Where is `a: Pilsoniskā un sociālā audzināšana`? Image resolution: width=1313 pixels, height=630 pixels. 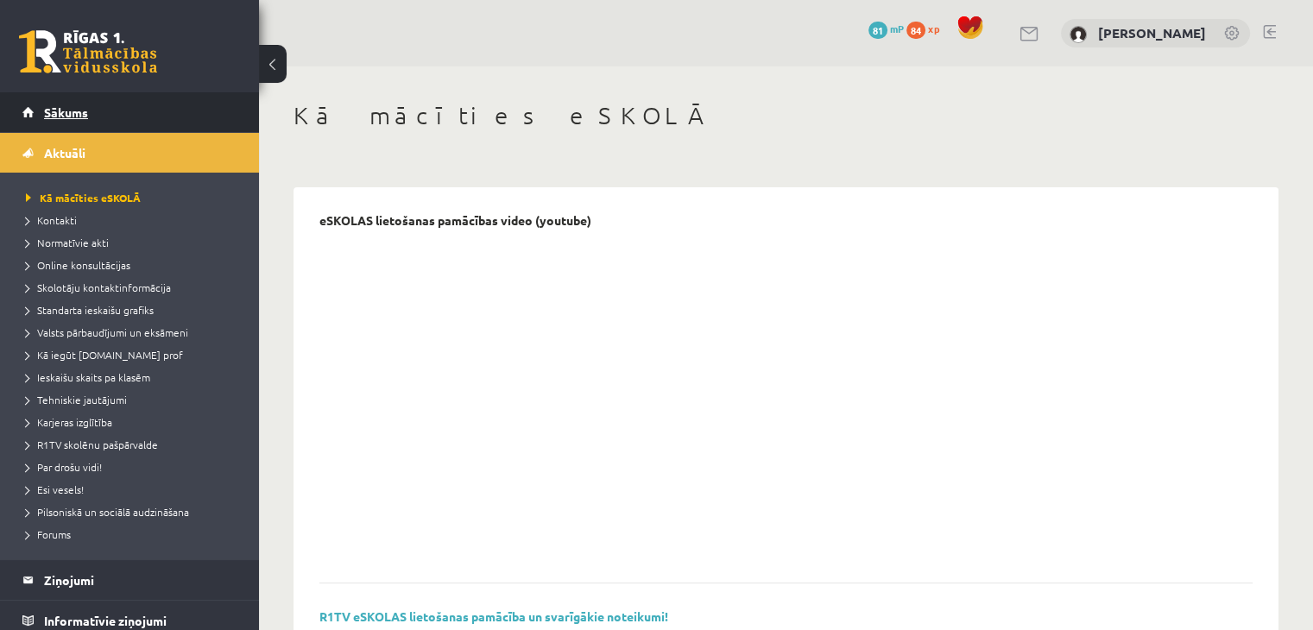 a: Pilsoniskā un sociālā audzināšana is located at coordinates (134, 512).